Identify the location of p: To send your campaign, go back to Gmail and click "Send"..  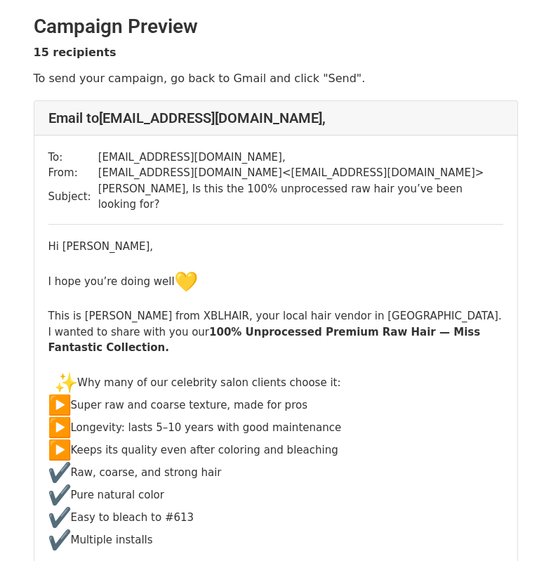
(276, 78).